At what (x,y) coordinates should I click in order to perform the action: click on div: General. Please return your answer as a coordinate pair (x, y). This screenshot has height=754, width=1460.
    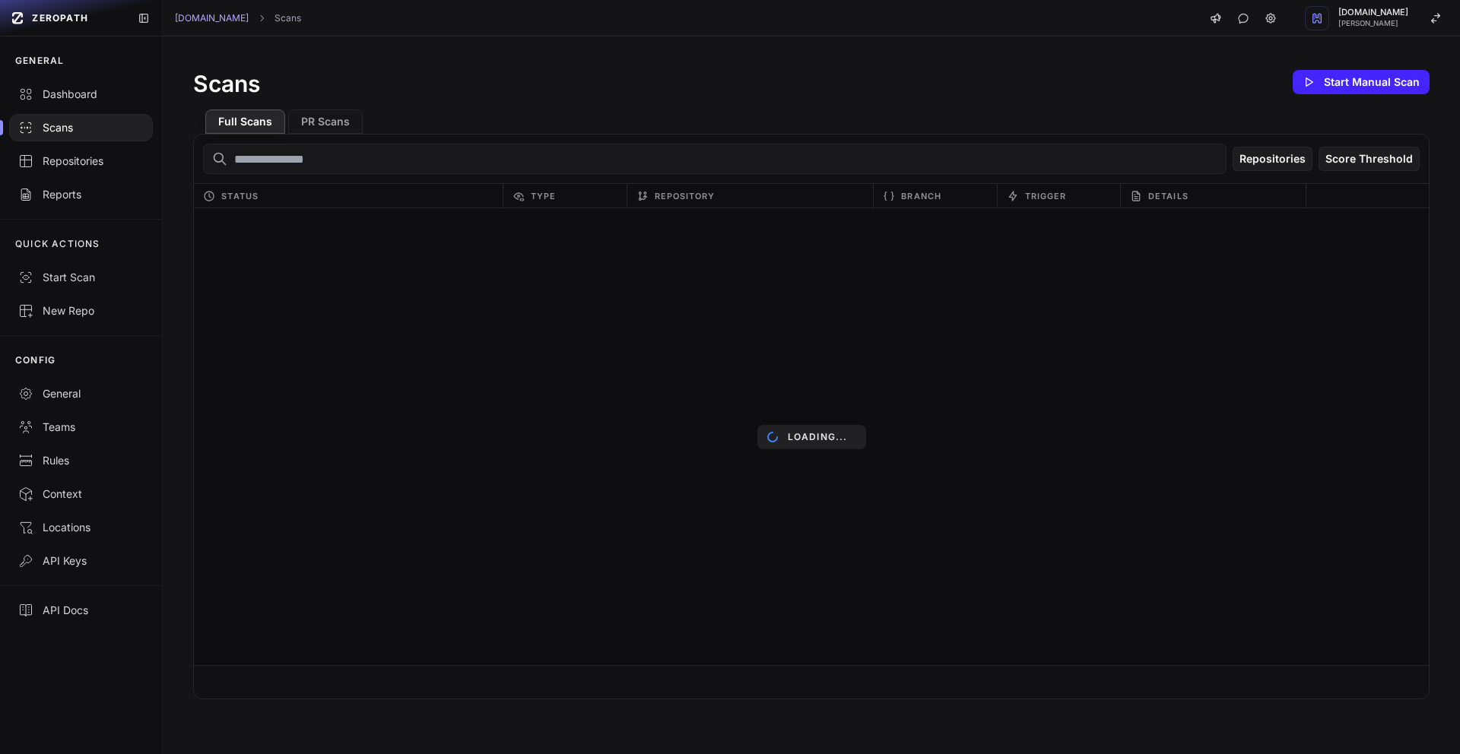
    Looking at the image, I should click on (81, 394).